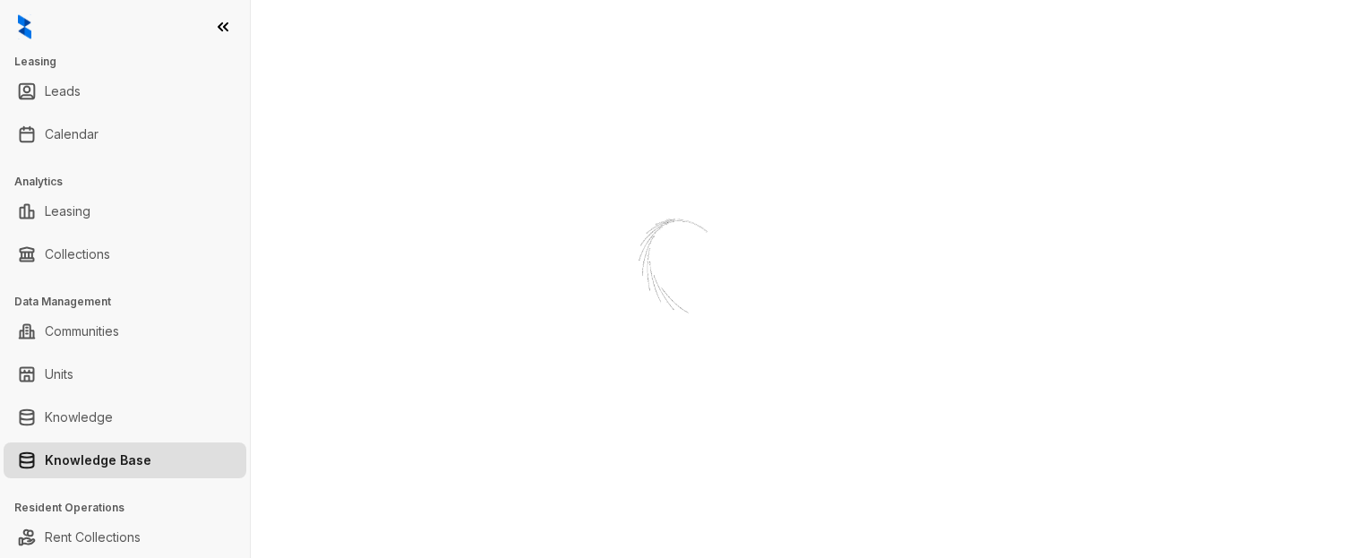 Image resolution: width=1347 pixels, height=558 pixels. What do you see at coordinates (124, 254) in the screenshot?
I see `li: Collections` at bounding box center [124, 254].